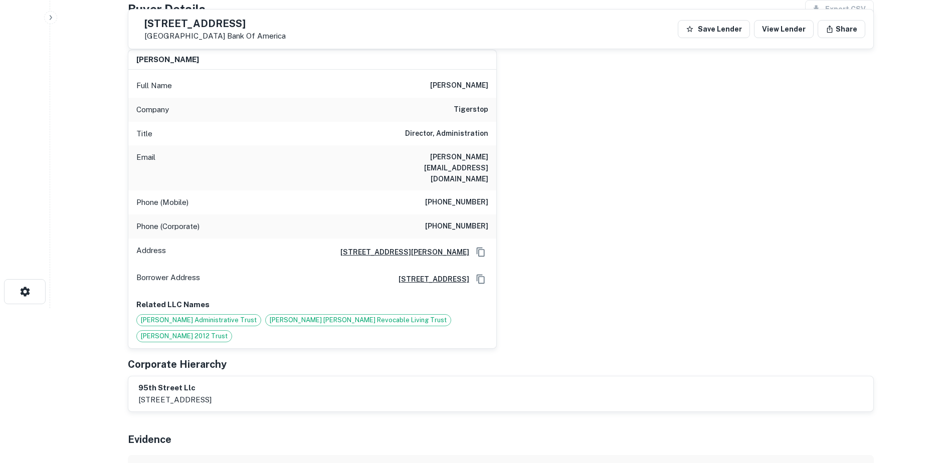  Describe the element at coordinates (471, 110) in the screenshot. I see `h6: tigerstop` at that location.